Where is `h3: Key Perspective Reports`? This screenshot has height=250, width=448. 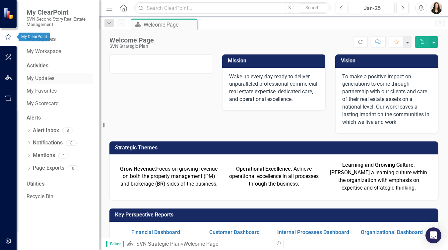
h3: Key Perspective Reports is located at coordinates (275, 215).